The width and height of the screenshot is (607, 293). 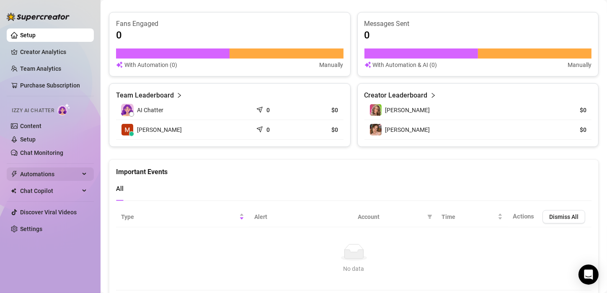 What do you see at coordinates (564, 217) in the screenshot?
I see `button: Dismiss All` at bounding box center [564, 217].